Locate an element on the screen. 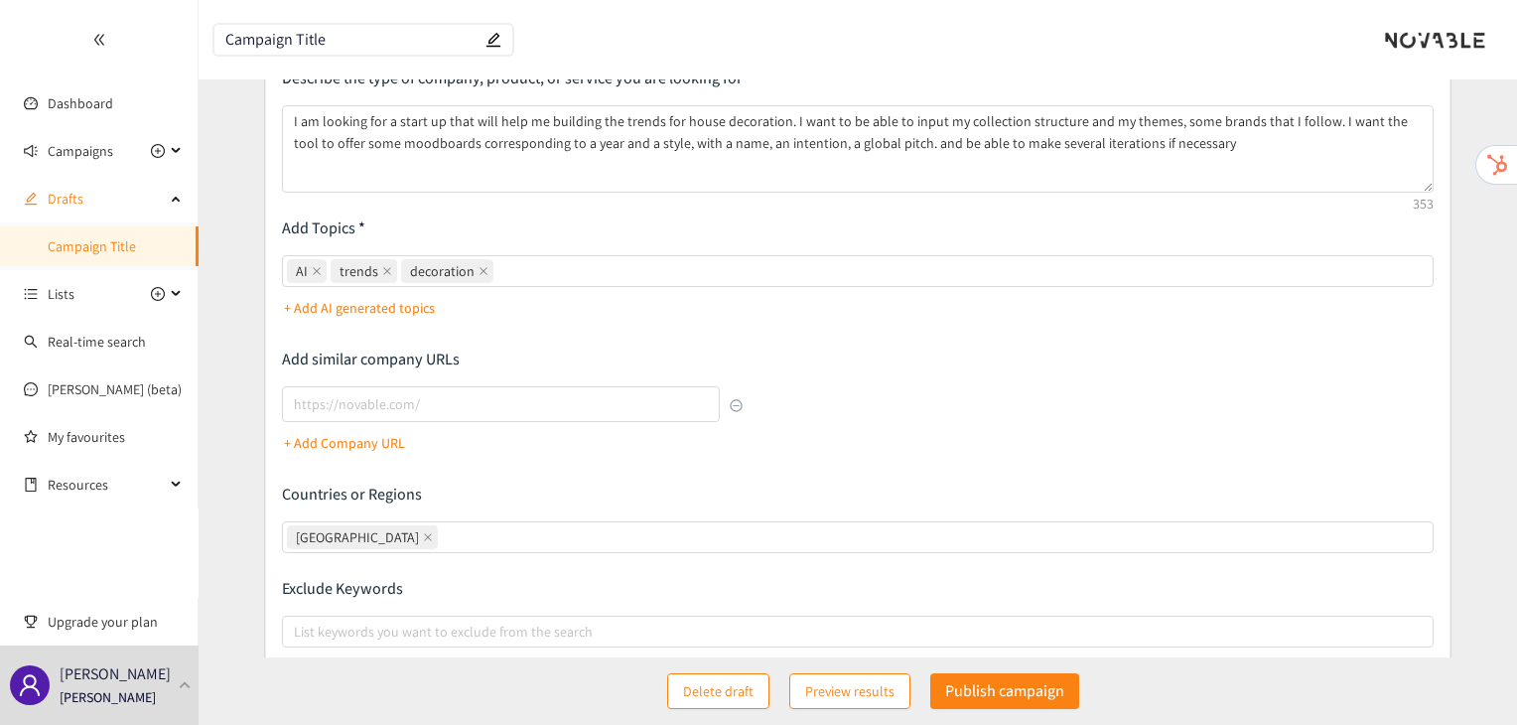  span: sound is located at coordinates (31, 151).